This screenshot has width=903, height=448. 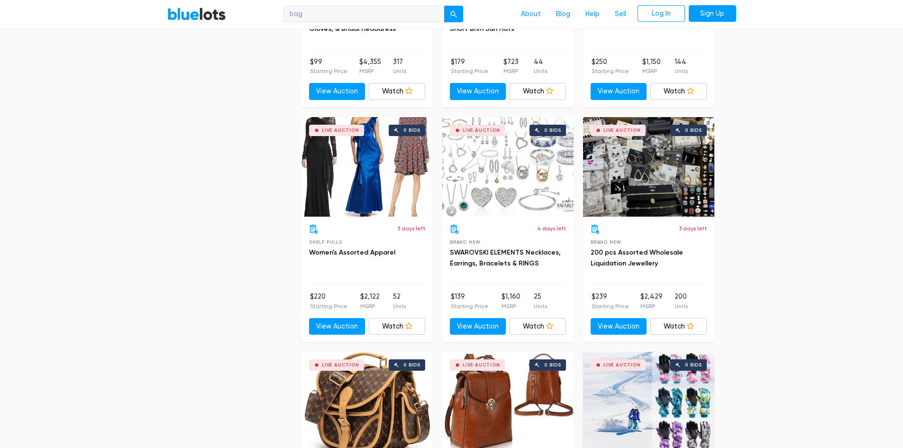 I want to click on a: Blog, so click(x=563, y=14).